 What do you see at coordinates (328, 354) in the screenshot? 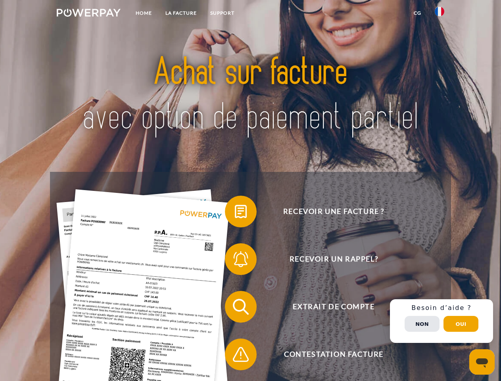
I see `button: Contestation Facture` at bounding box center [328, 354].